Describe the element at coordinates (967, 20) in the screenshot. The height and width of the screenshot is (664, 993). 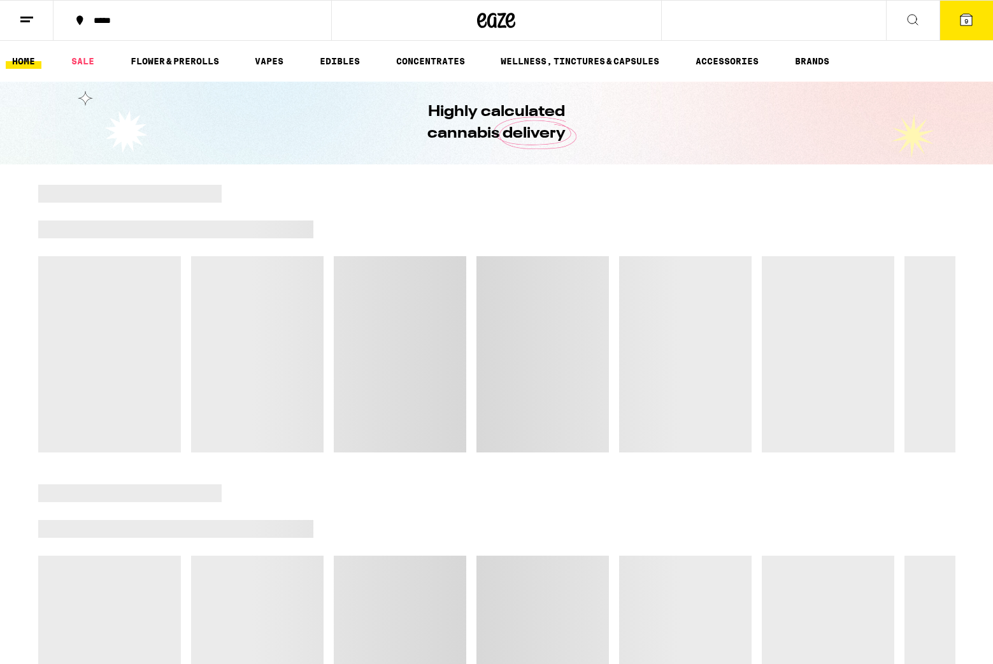
I see `button: 9` at that location.